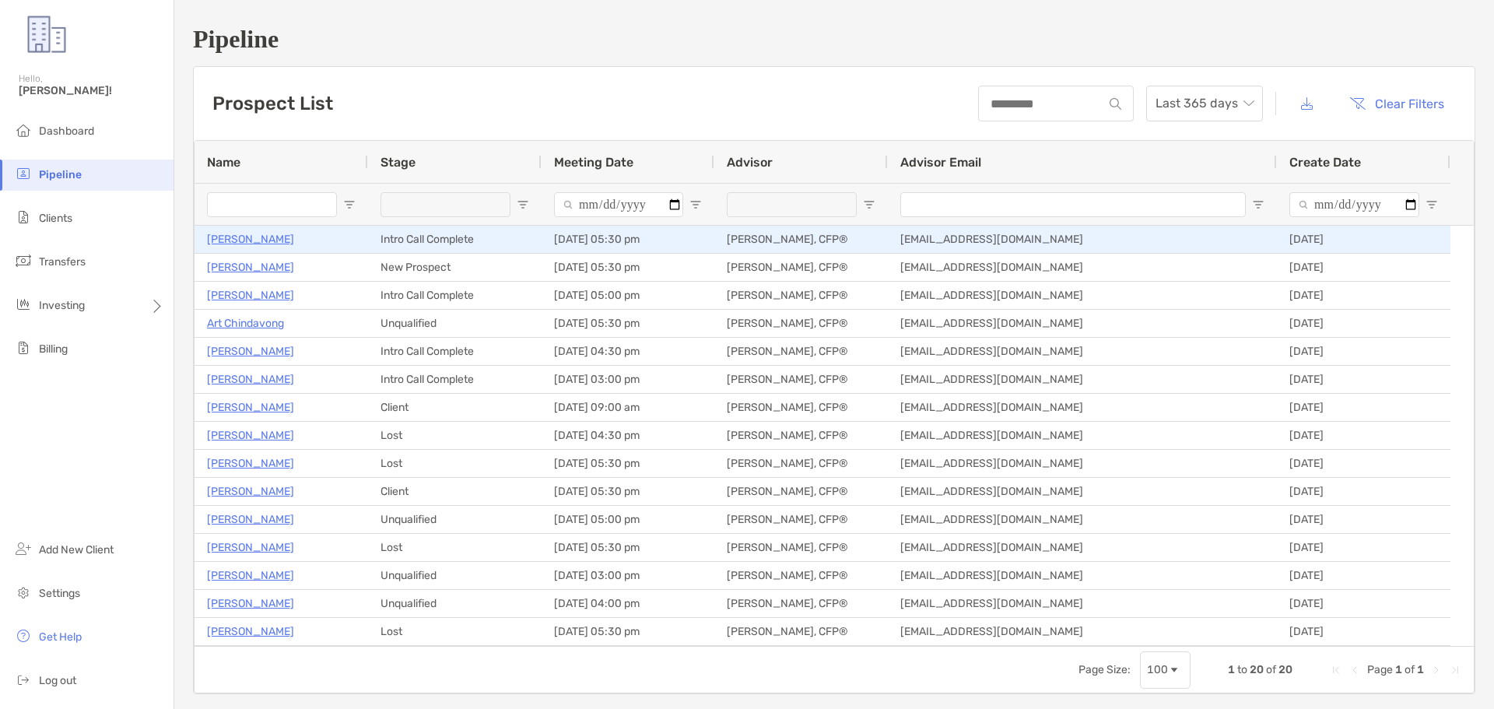  I want to click on h3: Prospect List, so click(272, 103).